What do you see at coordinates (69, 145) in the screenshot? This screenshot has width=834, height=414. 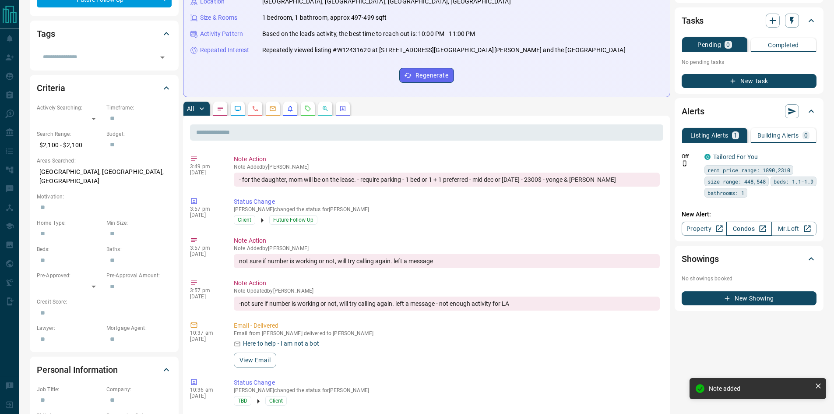 I see `p: $2,100 - $2,100` at bounding box center [69, 145].